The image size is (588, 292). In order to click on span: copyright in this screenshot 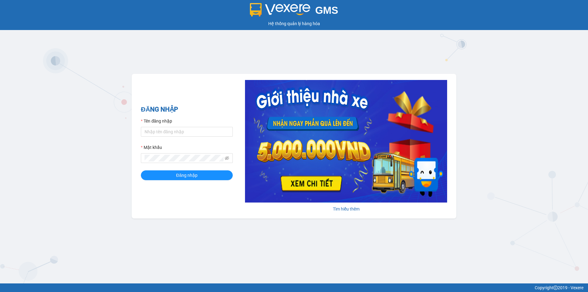, I will do `click(556, 288)`.